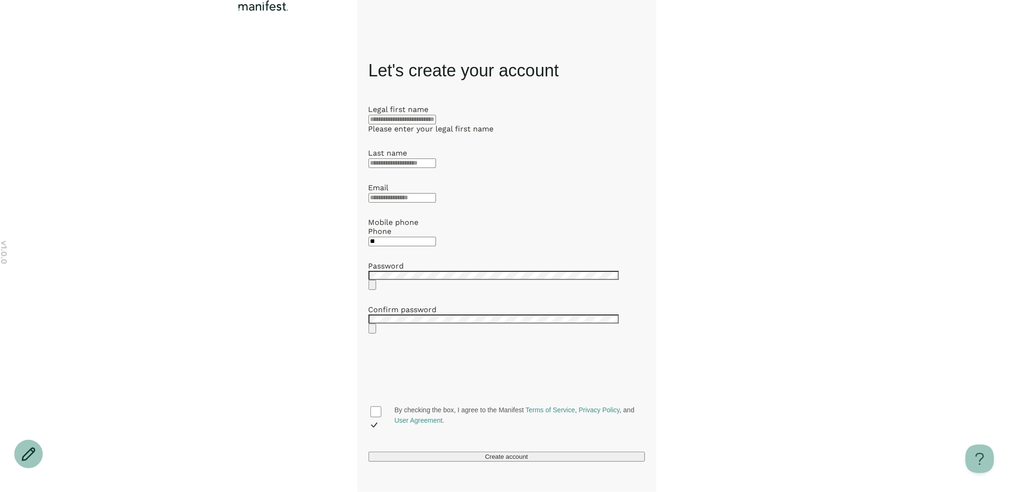 This screenshot has height=492, width=1013. Describe the element at coordinates (519, 415) in the screenshot. I see `span: By checking the box, I agree to the Manifest , , and .` at that location.